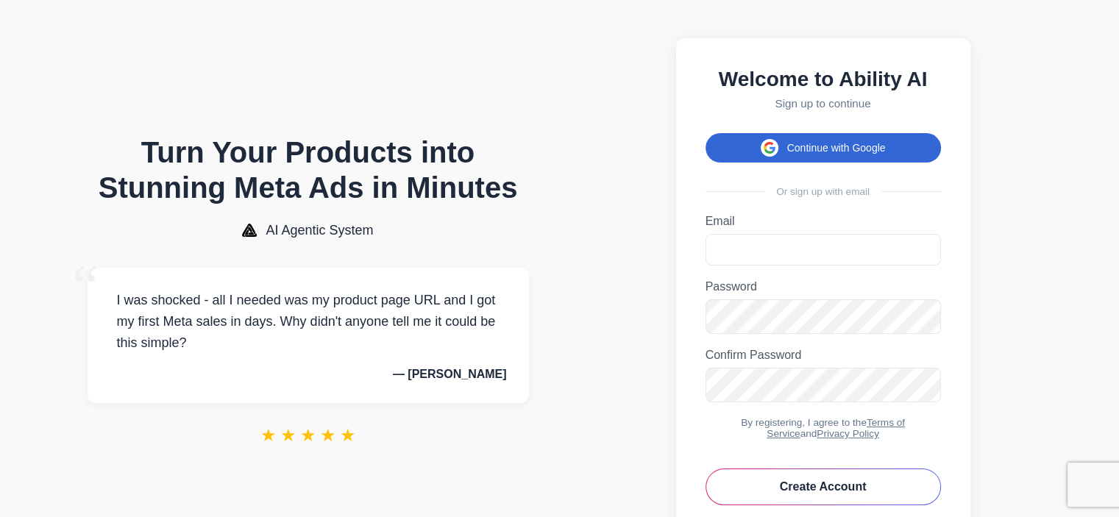  What do you see at coordinates (249, 230) in the screenshot?
I see `img: AI Agentic System Logo` at bounding box center [249, 230].